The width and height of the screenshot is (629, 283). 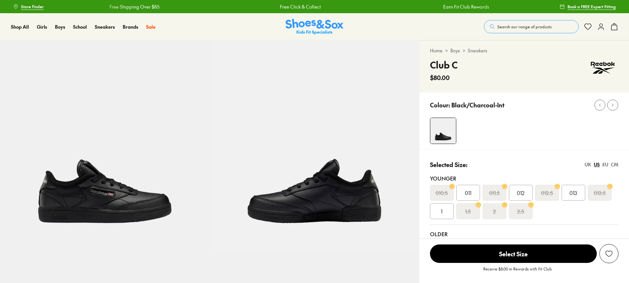 What do you see at coordinates (524, 27) in the screenshot?
I see `span: Search our range of products` at bounding box center [524, 27].